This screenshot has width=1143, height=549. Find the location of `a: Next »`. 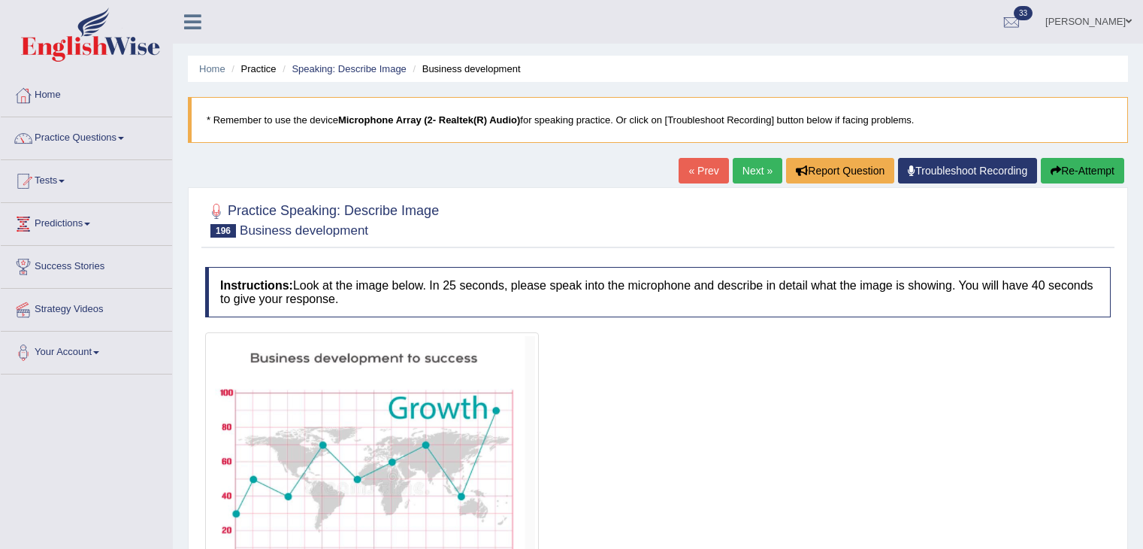

a: Next » is located at coordinates (758, 171).